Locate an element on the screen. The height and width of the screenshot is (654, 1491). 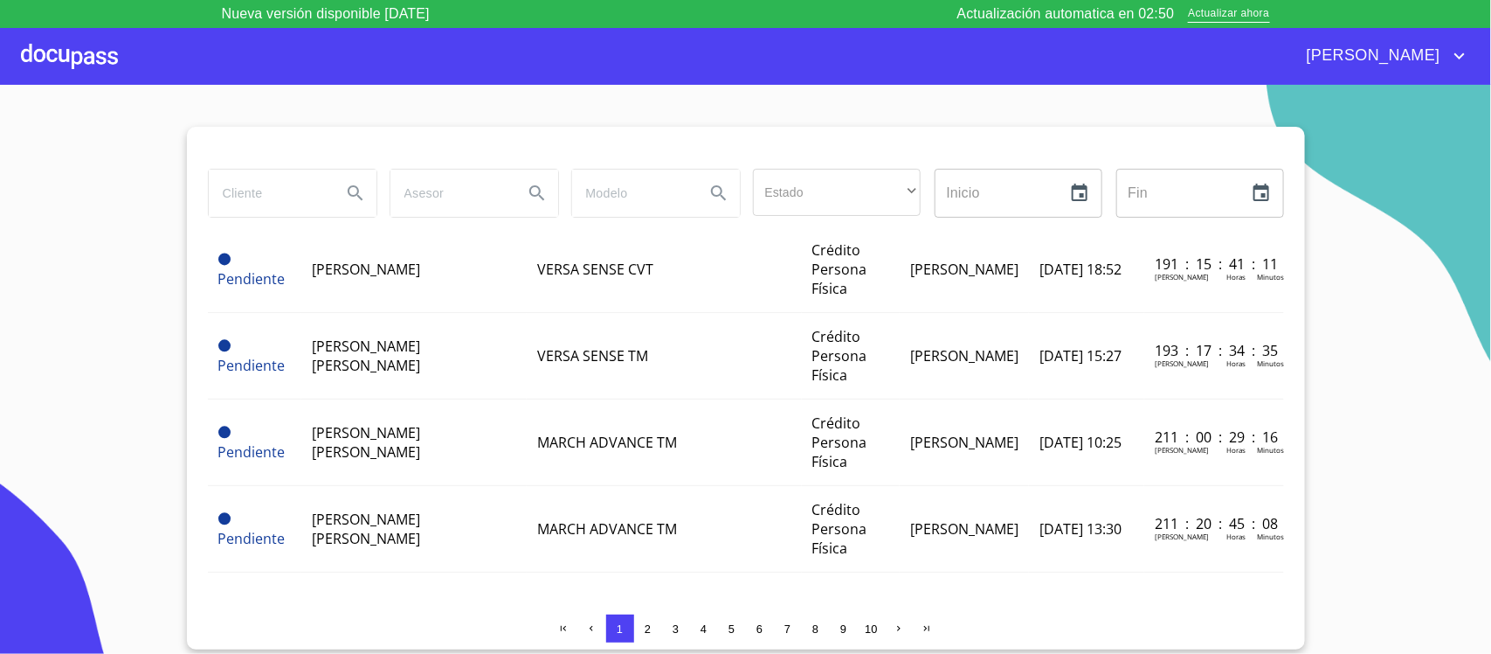
span: 1 is located at coordinates (619, 628).